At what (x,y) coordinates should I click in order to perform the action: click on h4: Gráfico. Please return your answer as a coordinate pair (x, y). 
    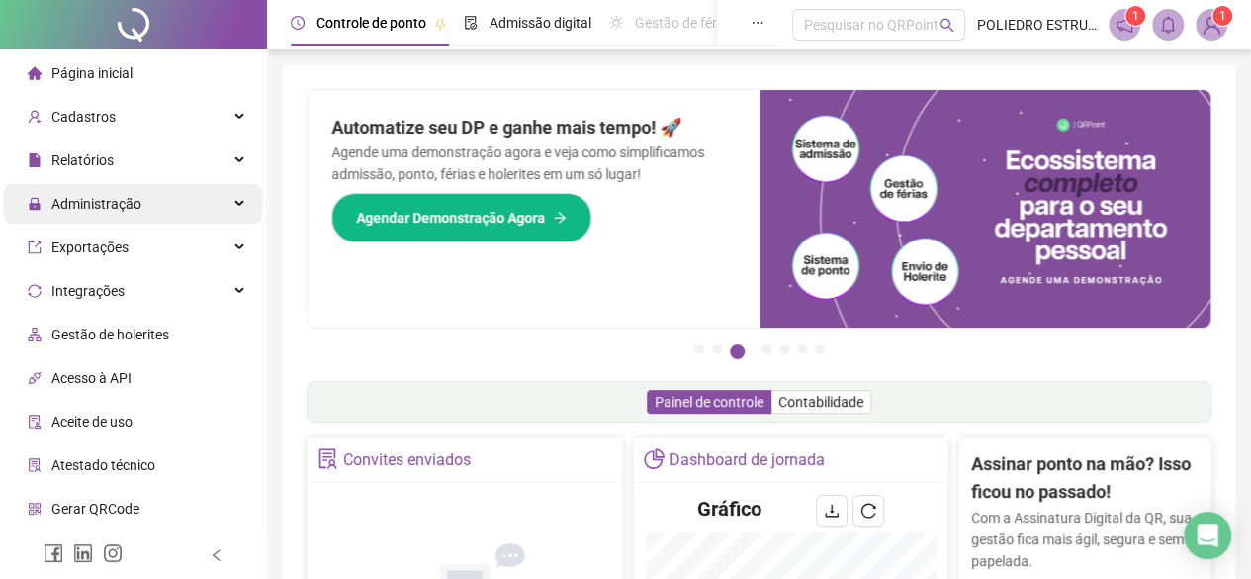
    Looking at the image, I should click on (729, 508).